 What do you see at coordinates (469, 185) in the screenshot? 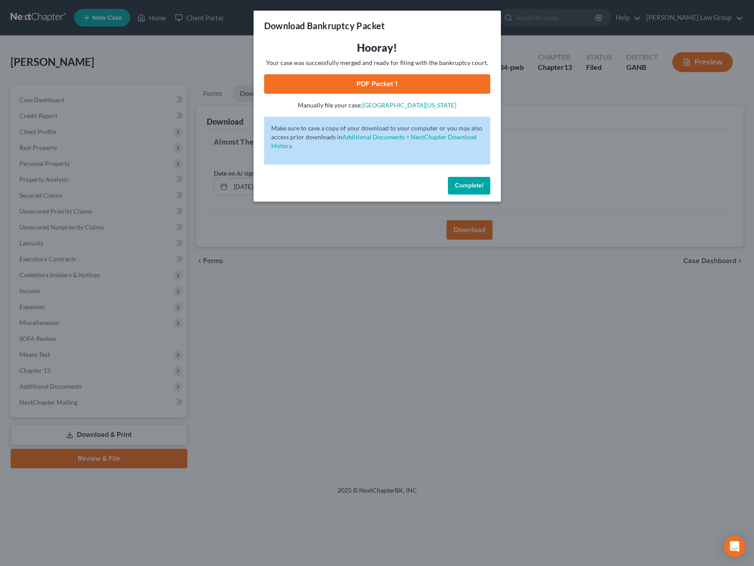
I see `span: Complete!` at bounding box center [469, 185].